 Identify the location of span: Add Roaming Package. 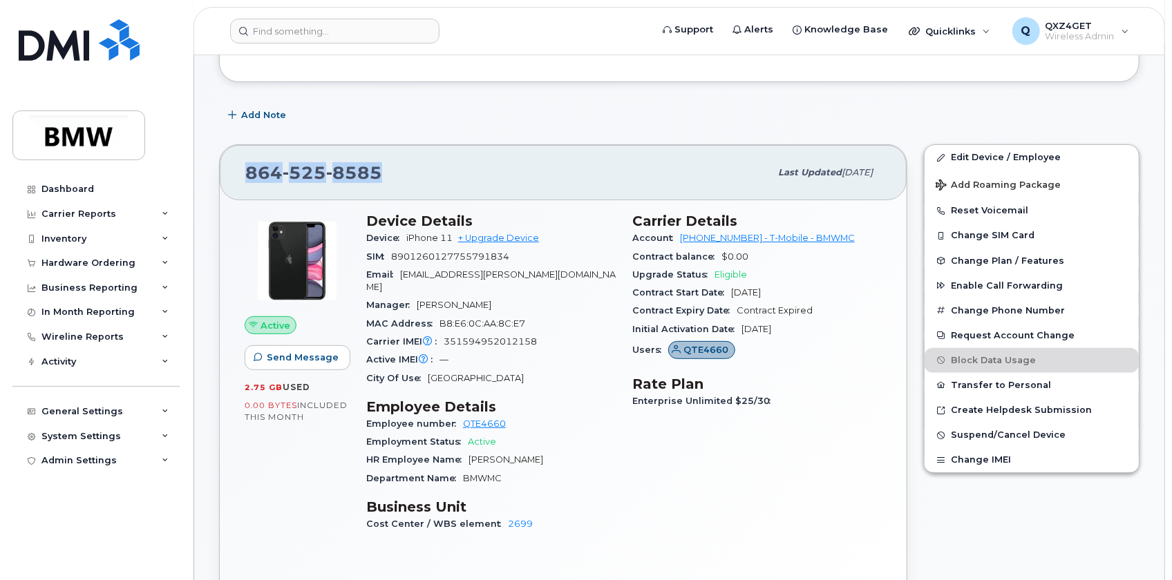
(998, 186).